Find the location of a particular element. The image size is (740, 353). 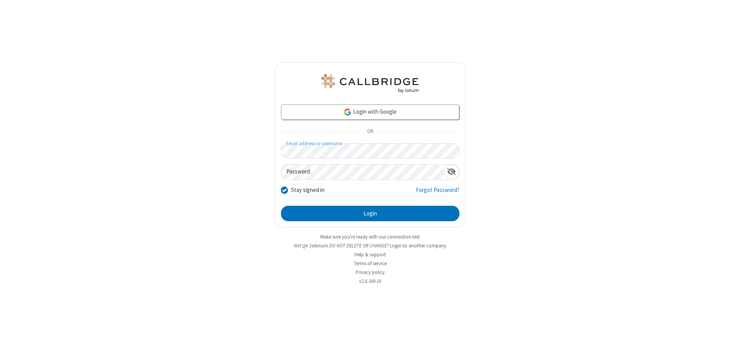

button: Login to another company is located at coordinates (418, 246).